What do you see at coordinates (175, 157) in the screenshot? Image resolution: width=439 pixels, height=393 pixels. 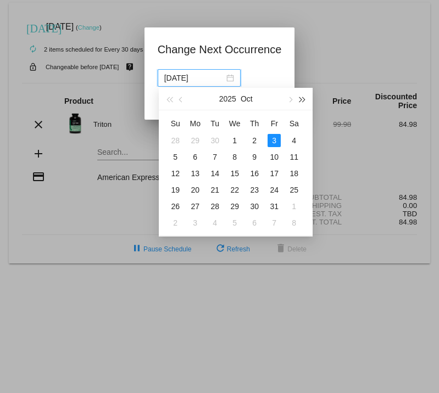 I see `td: 10/5/2025` at bounding box center [175, 157].